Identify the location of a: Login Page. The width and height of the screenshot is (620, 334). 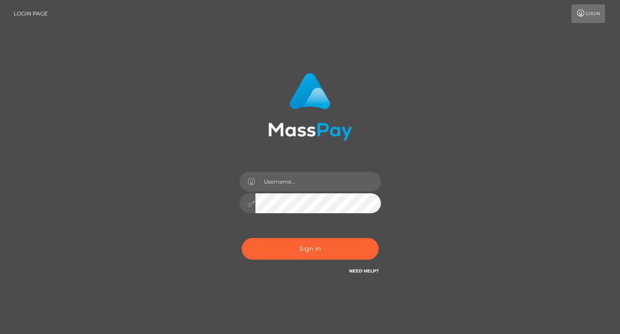
(30, 14).